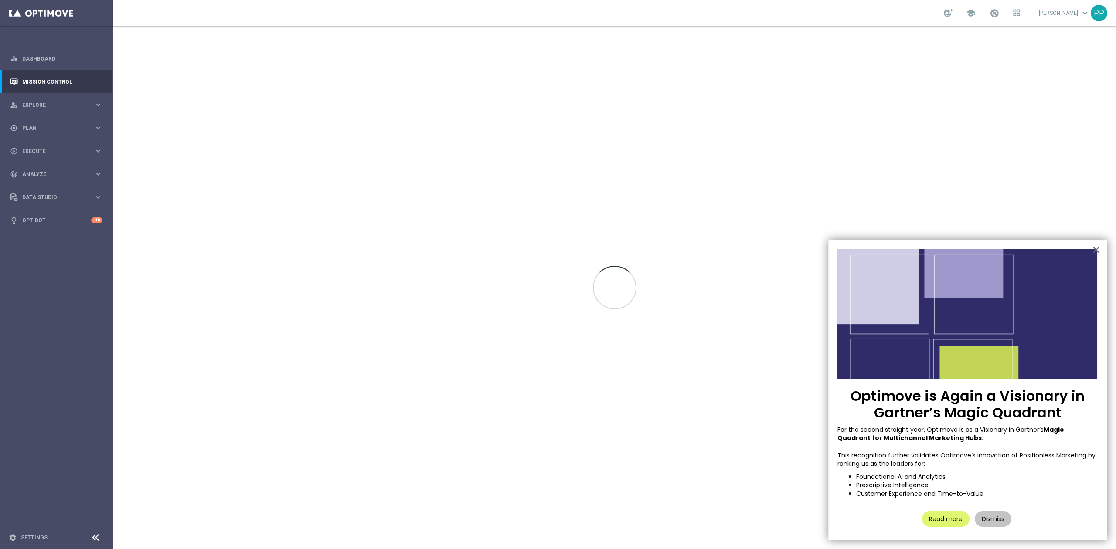 Image resolution: width=1116 pixels, height=549 pixels. Describe the element at coordinates (14, 174) in the screenshot. I see `i: track_changes` at that location.